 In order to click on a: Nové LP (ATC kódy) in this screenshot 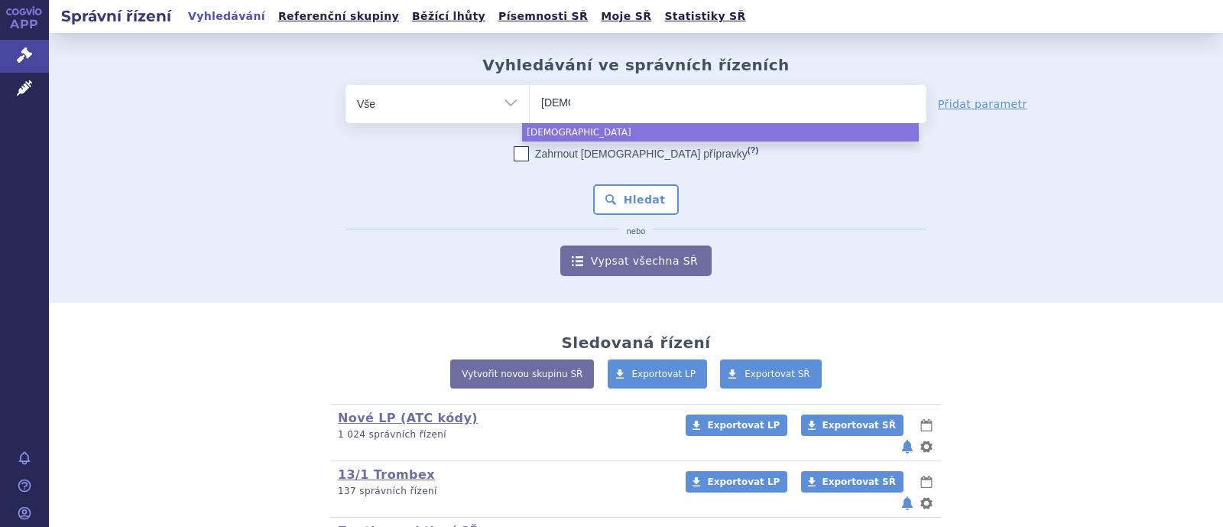, I will do `click(407, 417)`.